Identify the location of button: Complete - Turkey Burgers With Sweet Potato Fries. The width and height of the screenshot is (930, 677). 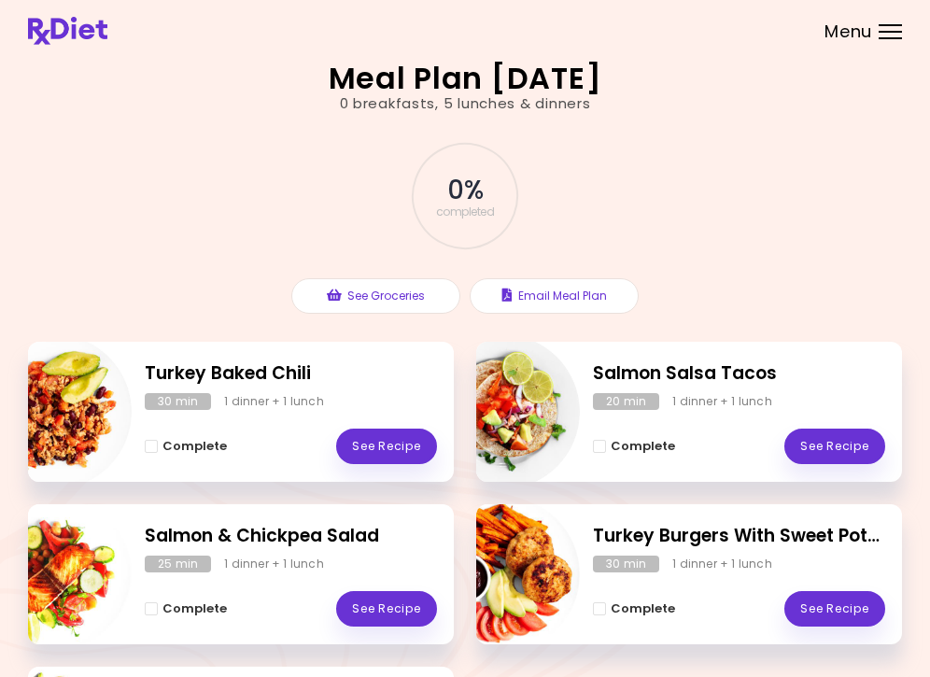
(634, 609).